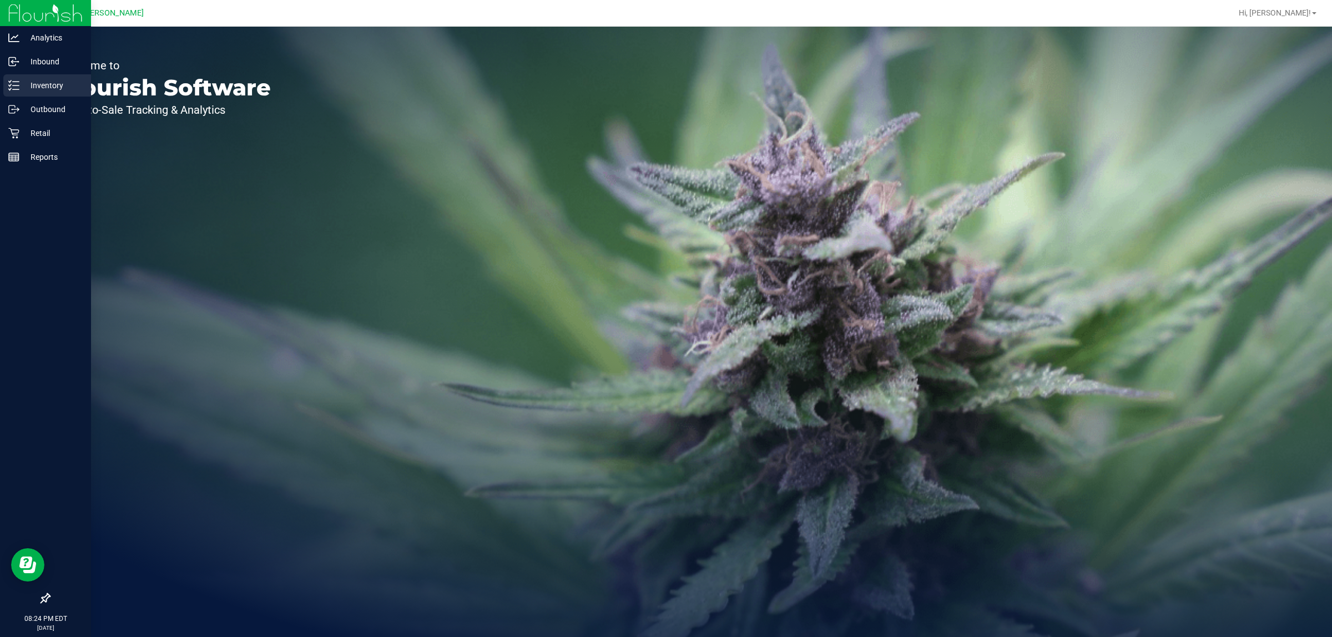 The image size is (1332, 637). I want to click on inline-svg: Analytics, so click(14, 38).